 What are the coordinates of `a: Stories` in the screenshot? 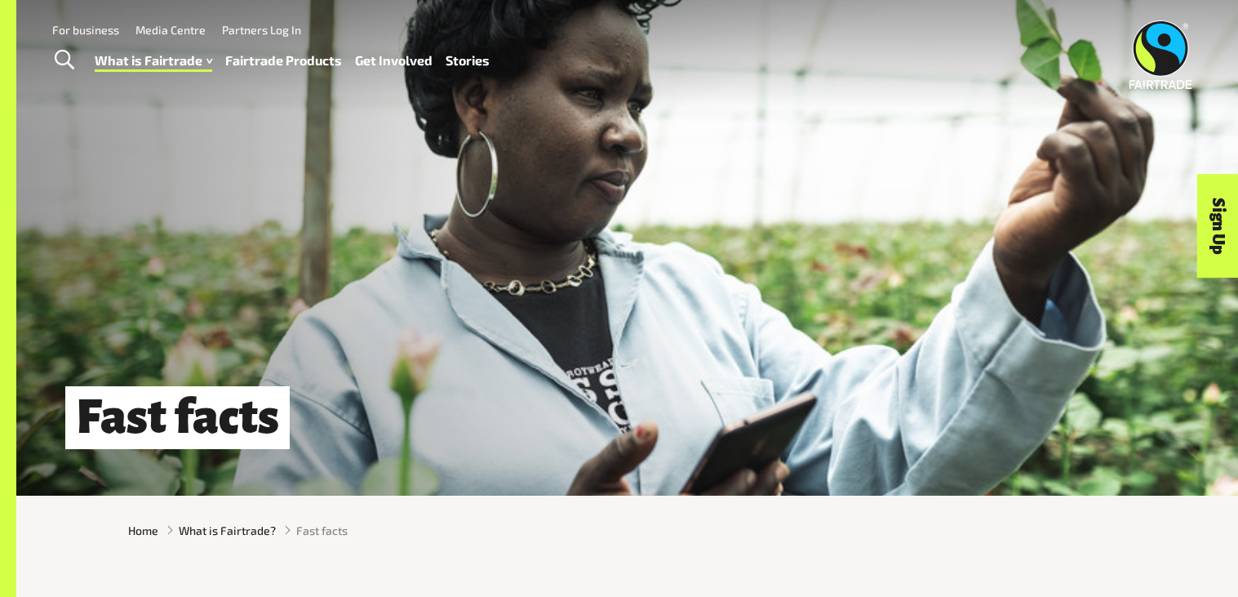 It's located at (468, 60).